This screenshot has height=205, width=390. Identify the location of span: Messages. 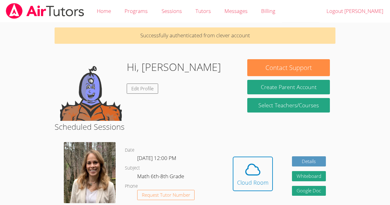
(236, 11).